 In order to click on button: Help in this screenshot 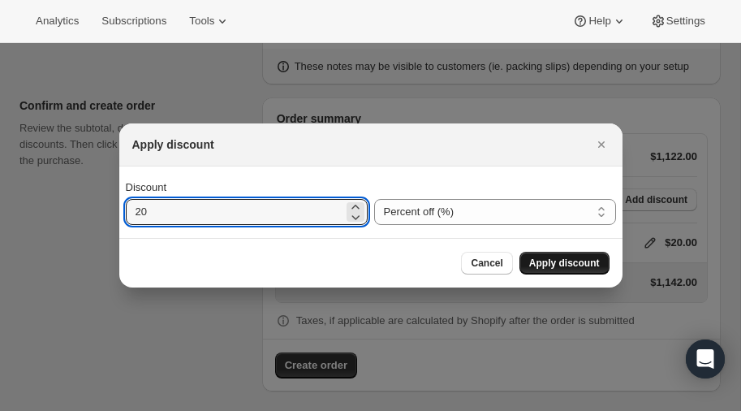, I will do `click(599, 21)`.